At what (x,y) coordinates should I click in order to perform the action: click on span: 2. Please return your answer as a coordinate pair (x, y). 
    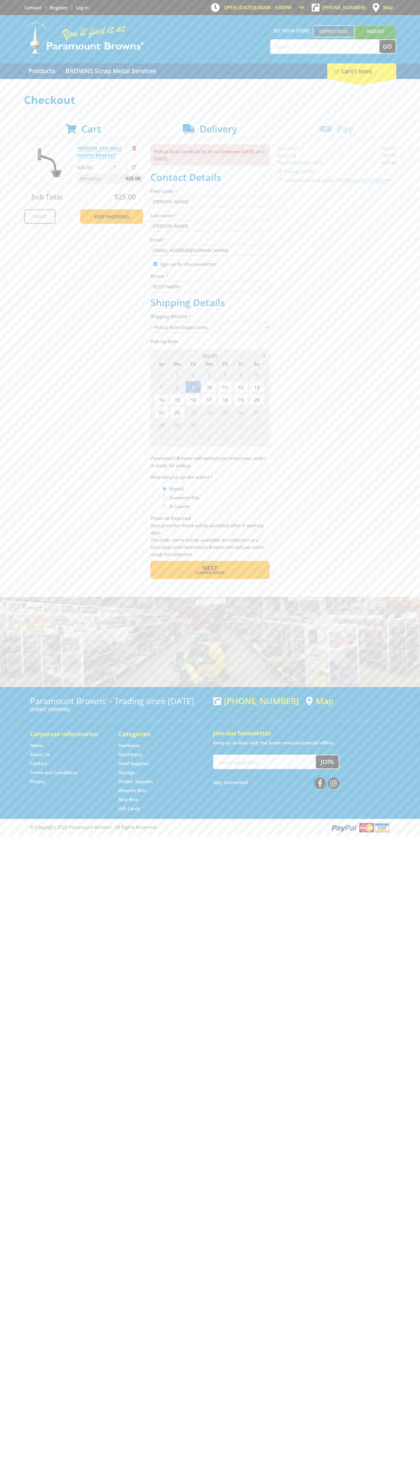
    Looking at the image, I should click on (193, 374).